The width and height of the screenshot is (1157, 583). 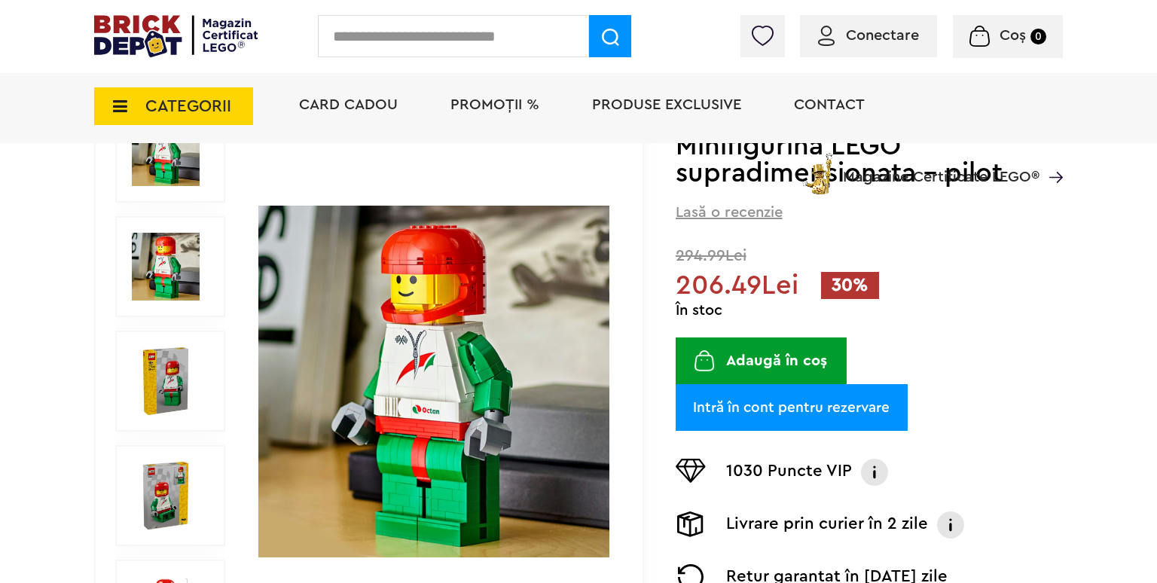 What do you see at coordinates (792, 408) in the screenshot?
I see `a: Intră în cont pentru rezervare` at bounding box center [792, 408].